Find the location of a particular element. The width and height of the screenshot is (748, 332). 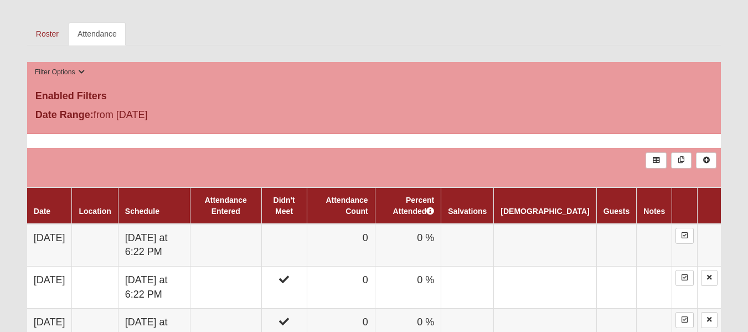

label: Date Range: is located at coordinates (64, 115).